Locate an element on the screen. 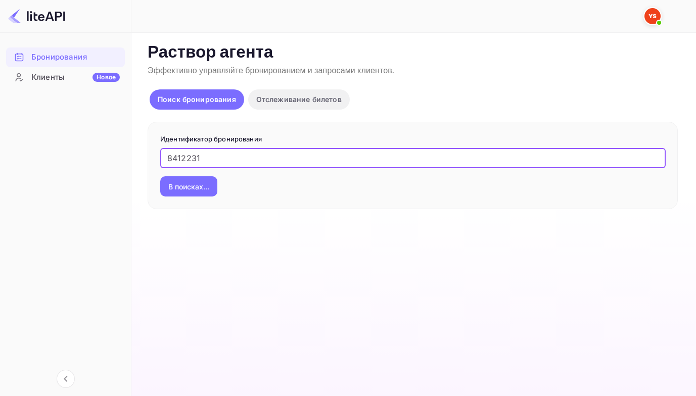  a: Бронирования is located at coordinates (65, 57).